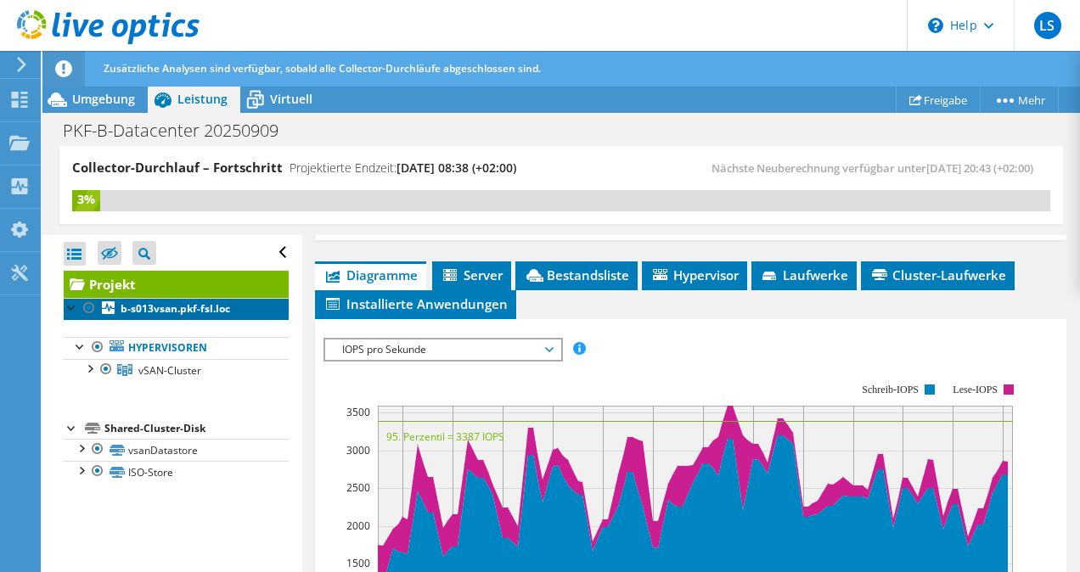  Describe the element at coordinates (176, 370) in the screenshot. I see `a: vSAN-Cluster` at that location.